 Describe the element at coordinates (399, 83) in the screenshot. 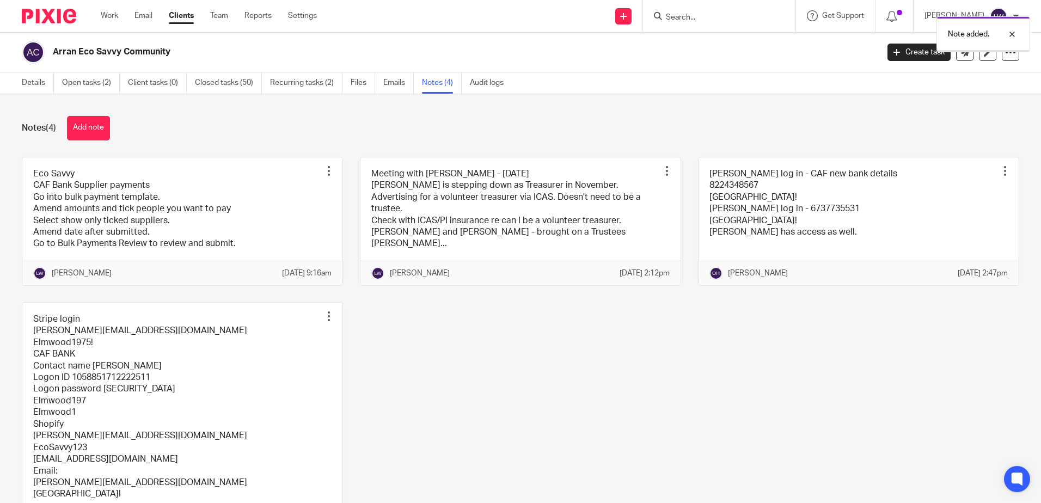

I see `a: Emails` at that location.